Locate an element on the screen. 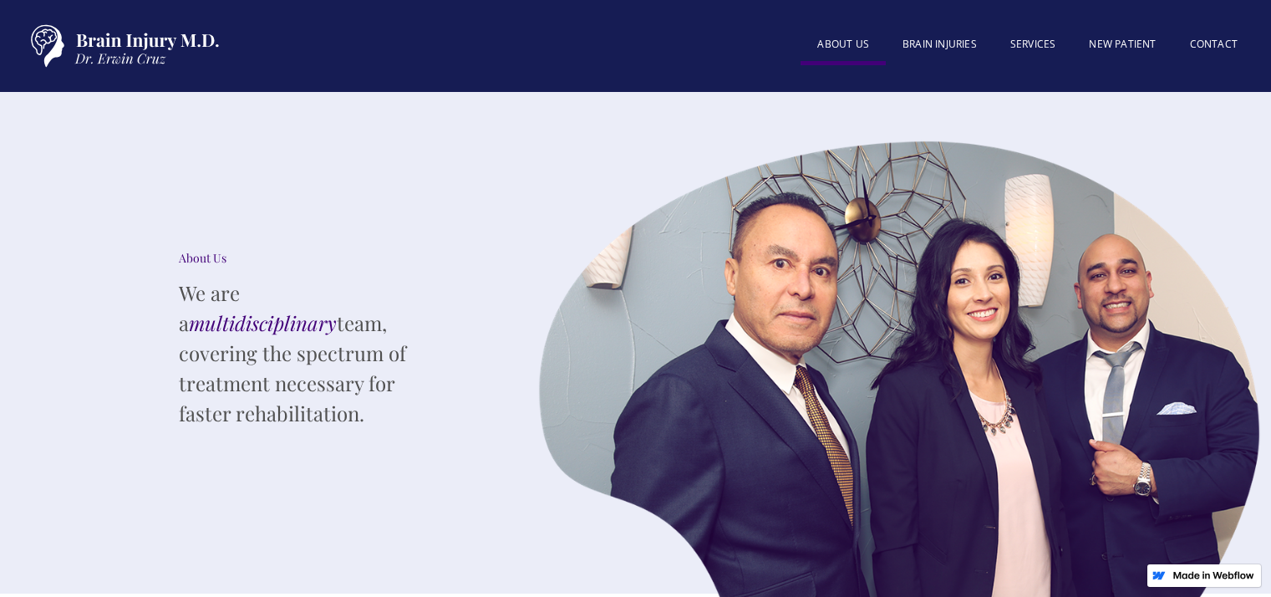  a: home is located at coordinates (121, 46).